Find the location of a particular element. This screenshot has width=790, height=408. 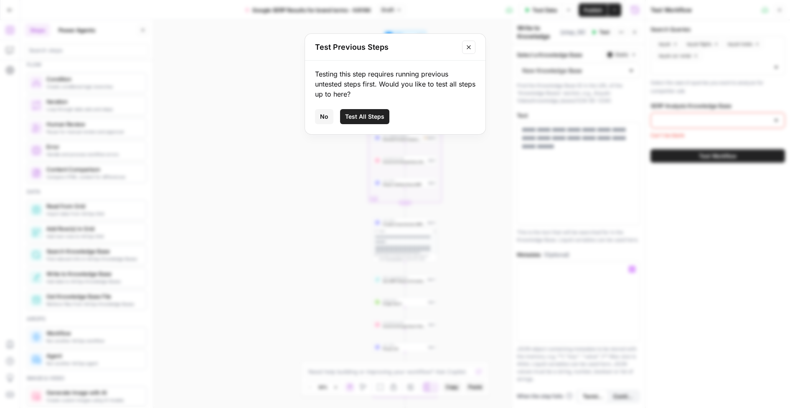

span: Test All Steps is located at coordinates (365, 117).